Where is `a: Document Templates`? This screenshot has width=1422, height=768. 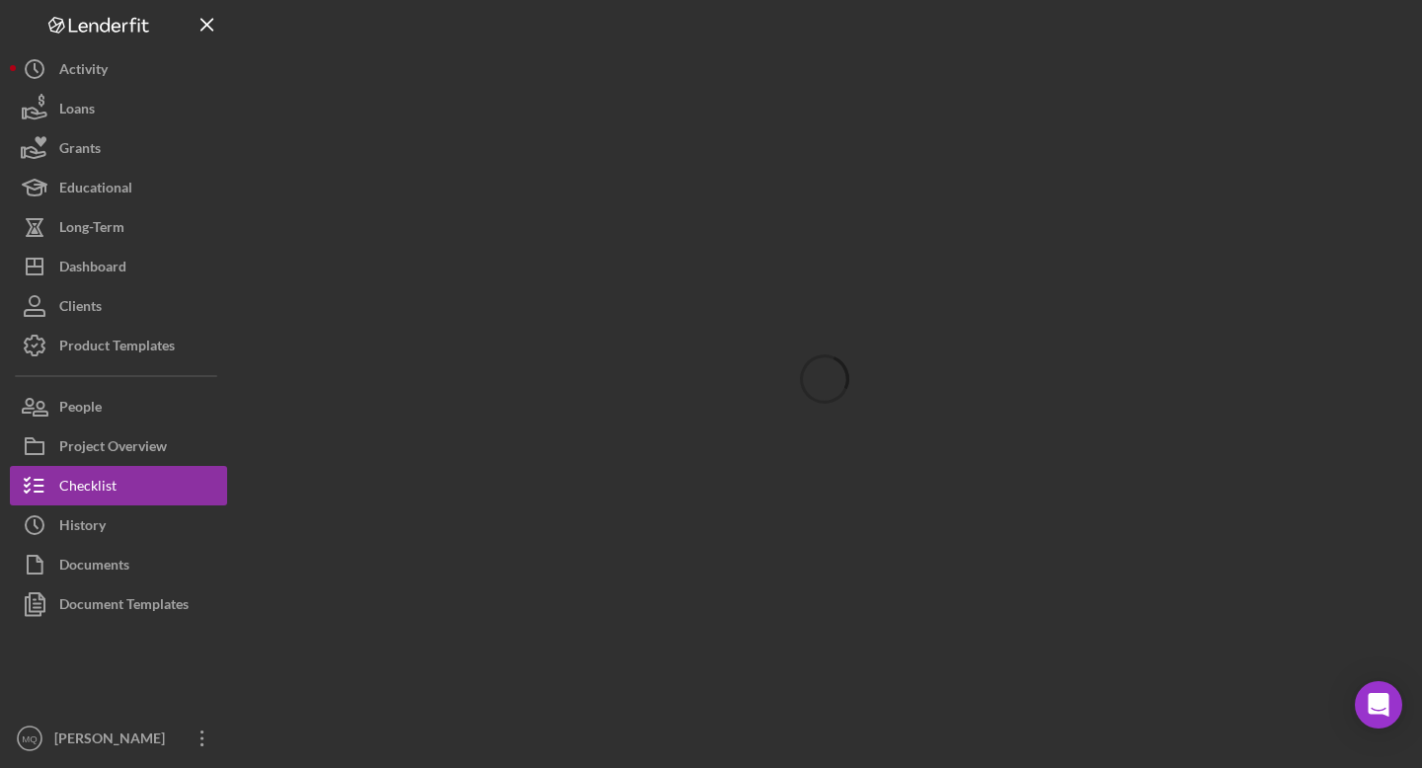
a: Document Templates is located at coordinates (119, 604).